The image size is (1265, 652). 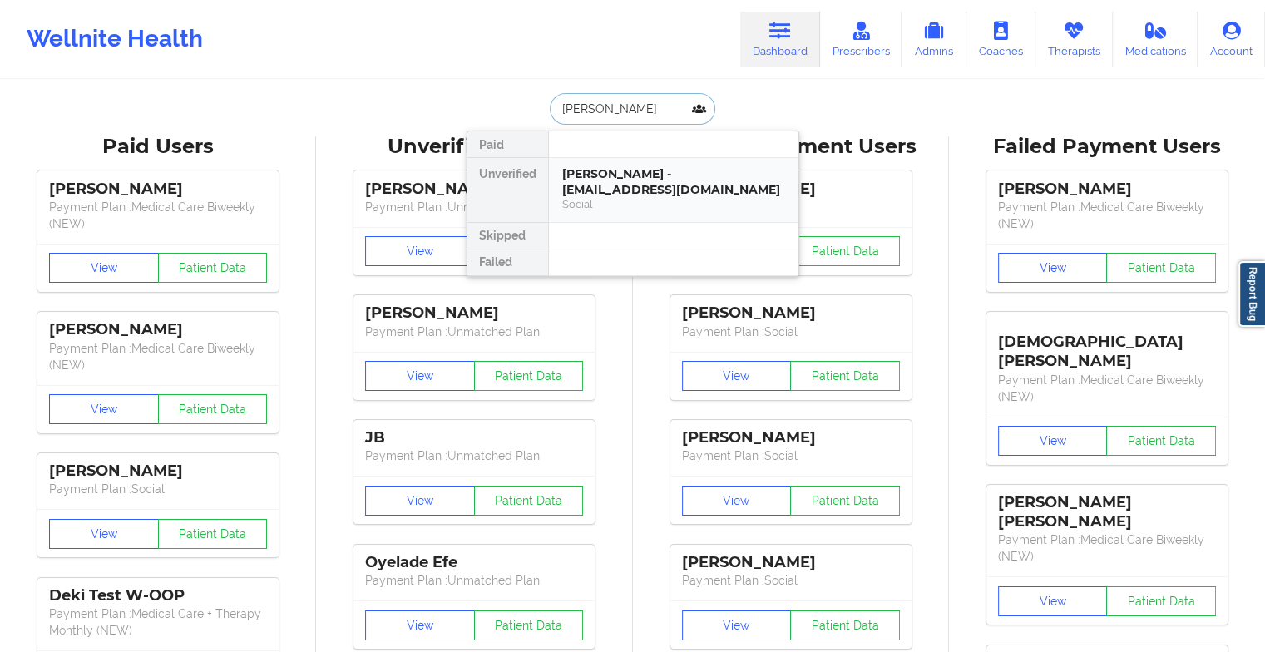 I want to click on div: Deki Test W-OOP, so click(x=158, y=596).